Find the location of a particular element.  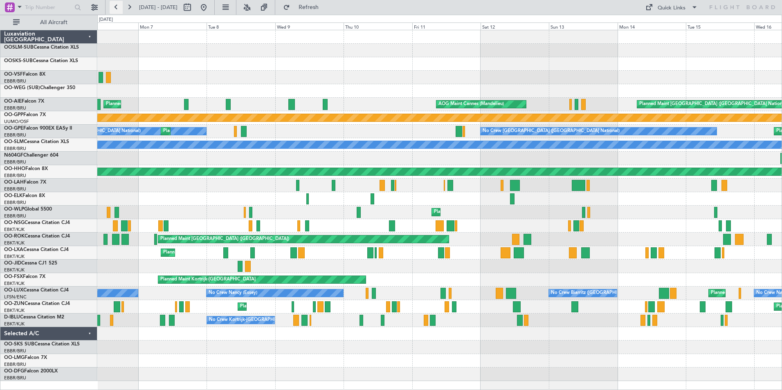

a: OOSKS-SUBCessna Citation XLS is located at coordinates (41, 61).